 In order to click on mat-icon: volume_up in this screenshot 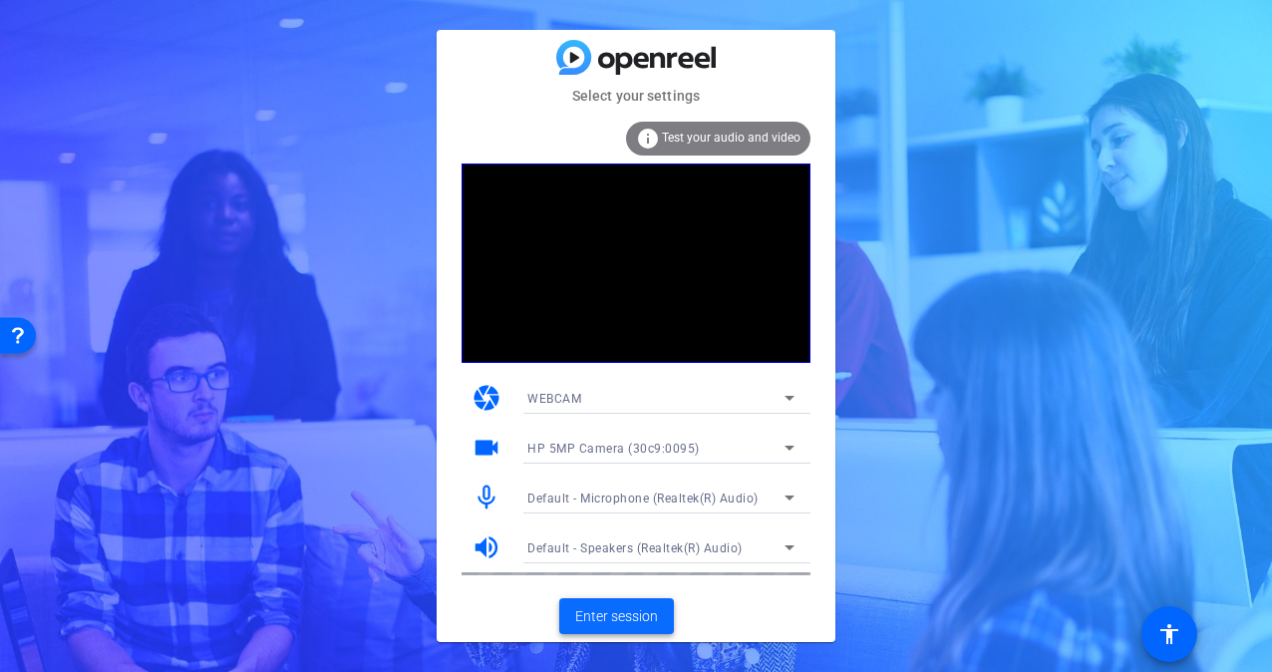, I will do `click(486, 547)`.